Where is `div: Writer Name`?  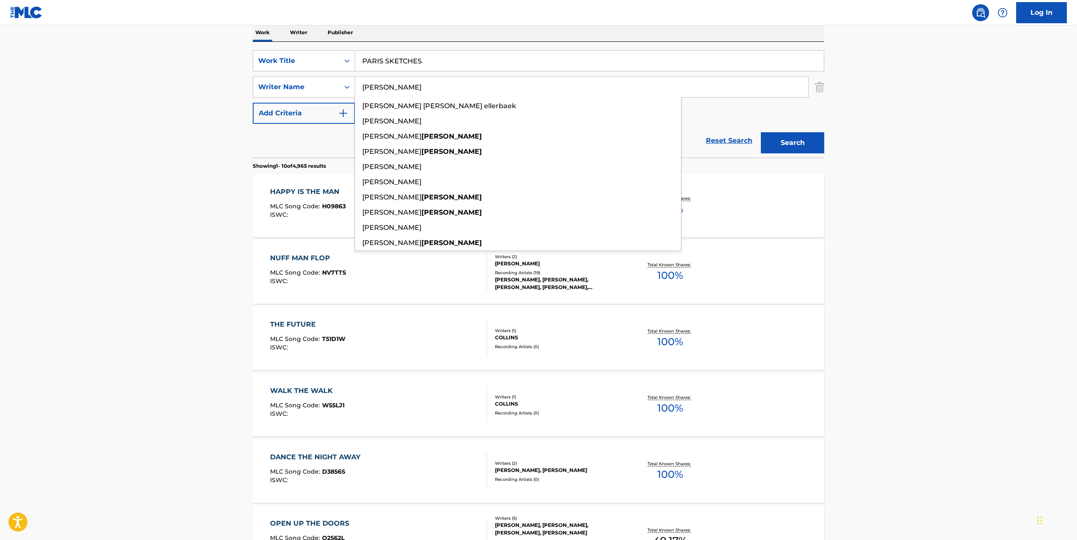
div: Writer Name is located at coordinates (296, 87).